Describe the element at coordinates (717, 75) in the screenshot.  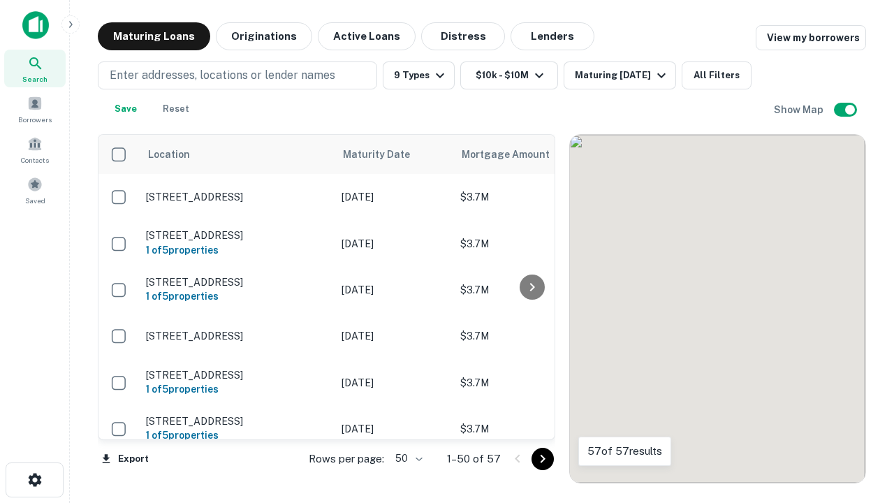
I see `button: All Filters` at that location.